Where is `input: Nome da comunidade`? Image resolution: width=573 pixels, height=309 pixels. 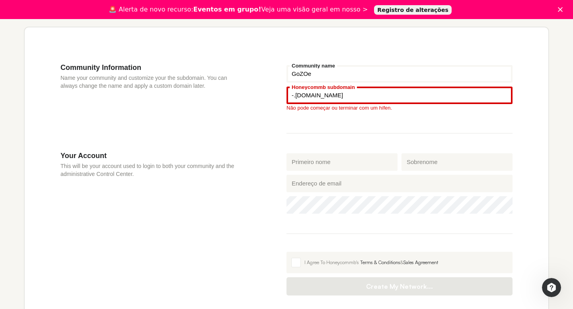
input: Nome da comunidade is located at coordinates (399, 74).